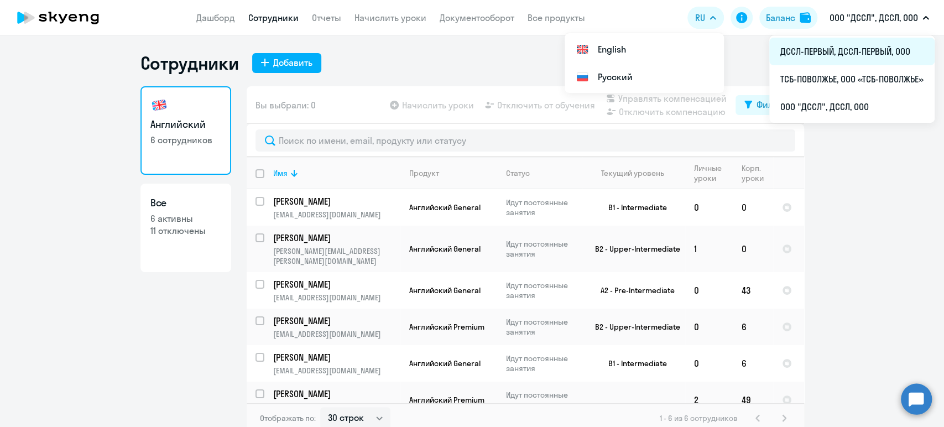  Describe the element at coordinates (700, 18) in the screenshot. I see `span: RU` at that location.